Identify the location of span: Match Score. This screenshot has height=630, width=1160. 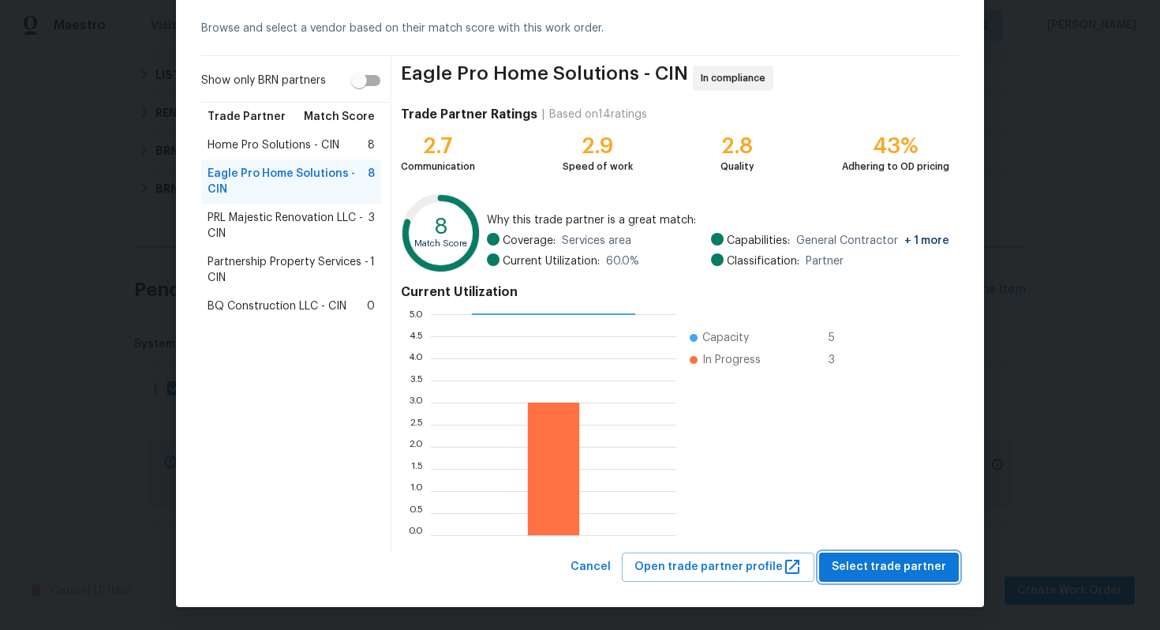
(339, 117).